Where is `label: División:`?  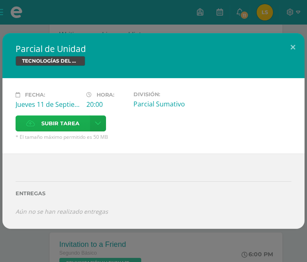
label: División: is located at coordinates (166, 94).